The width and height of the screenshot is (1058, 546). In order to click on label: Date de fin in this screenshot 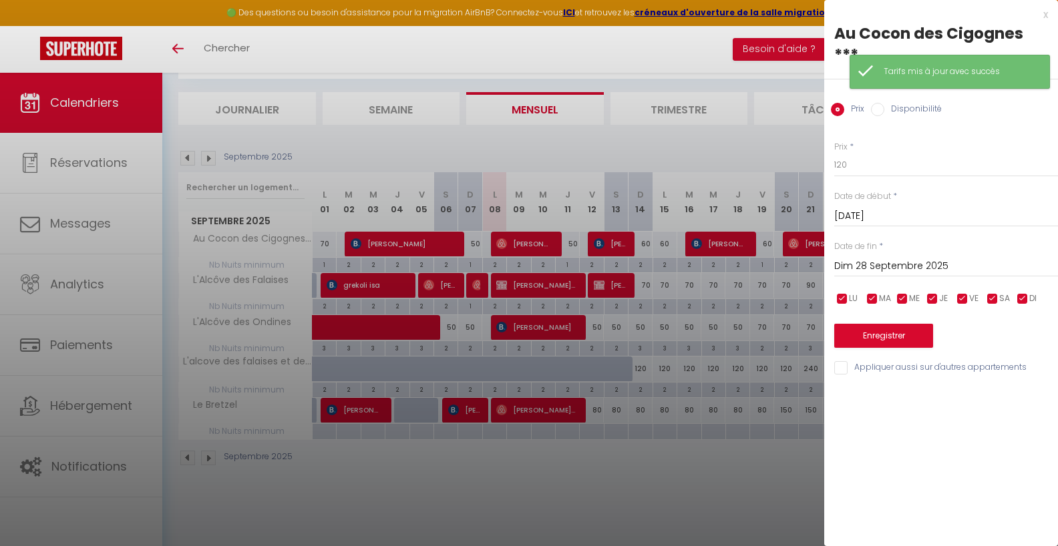, I will do `click(855, 246)`.